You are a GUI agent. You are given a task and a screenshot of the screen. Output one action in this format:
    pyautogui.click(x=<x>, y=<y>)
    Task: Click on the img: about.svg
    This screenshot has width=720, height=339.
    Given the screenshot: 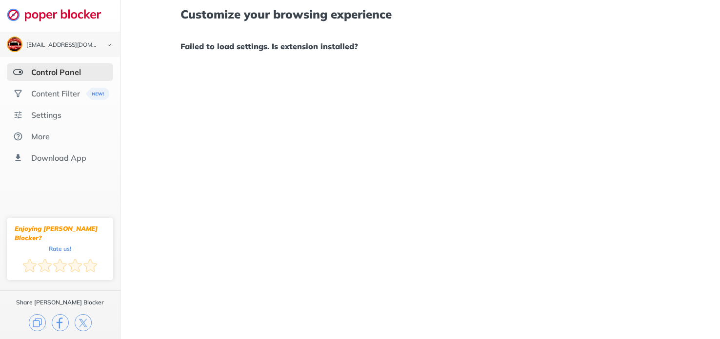 What is the action you would take?
    pyautogui.click(x=18, y=137)
    